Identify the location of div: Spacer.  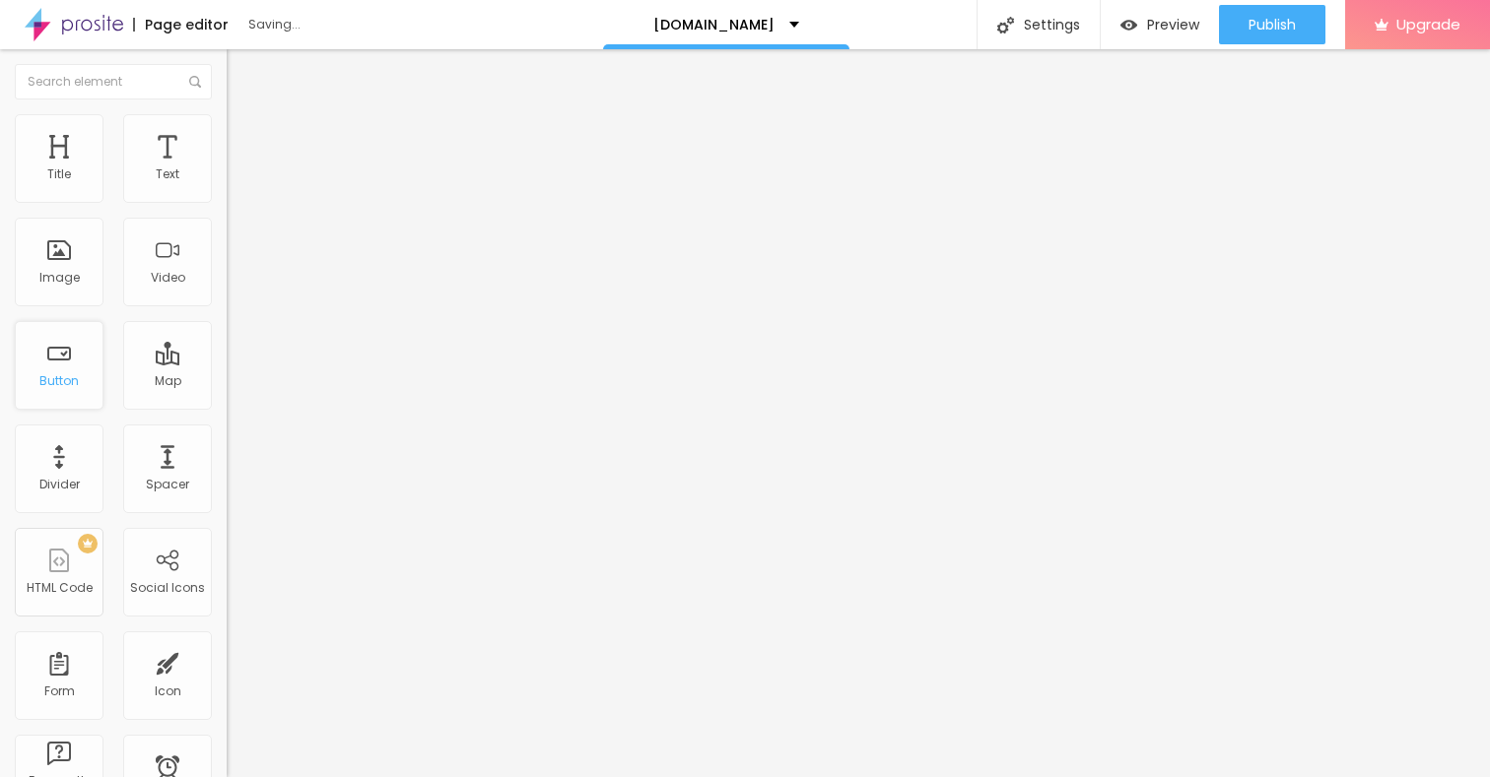
(167, 485).